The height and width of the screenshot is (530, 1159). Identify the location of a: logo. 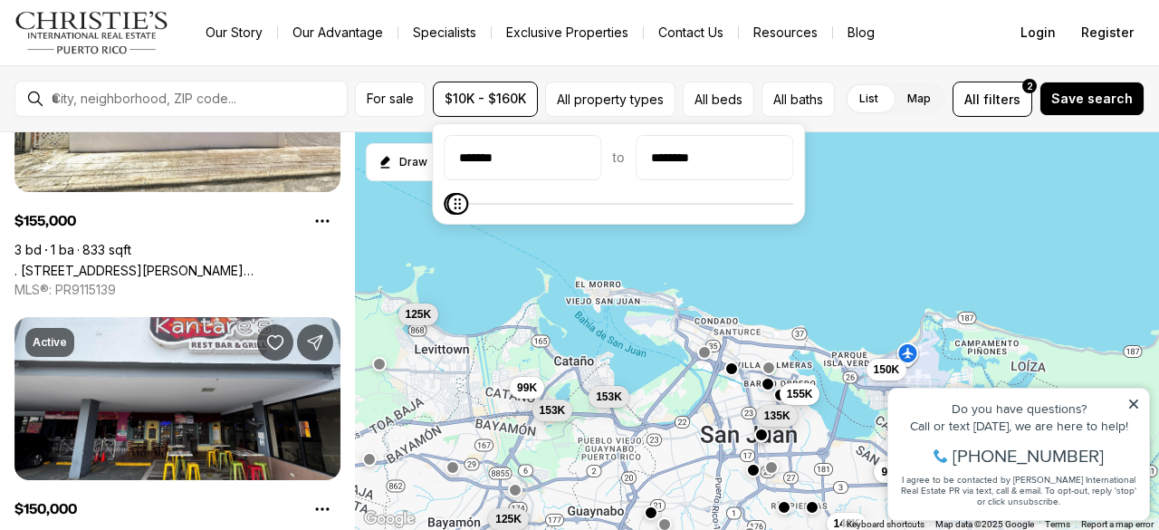
(91, 33).